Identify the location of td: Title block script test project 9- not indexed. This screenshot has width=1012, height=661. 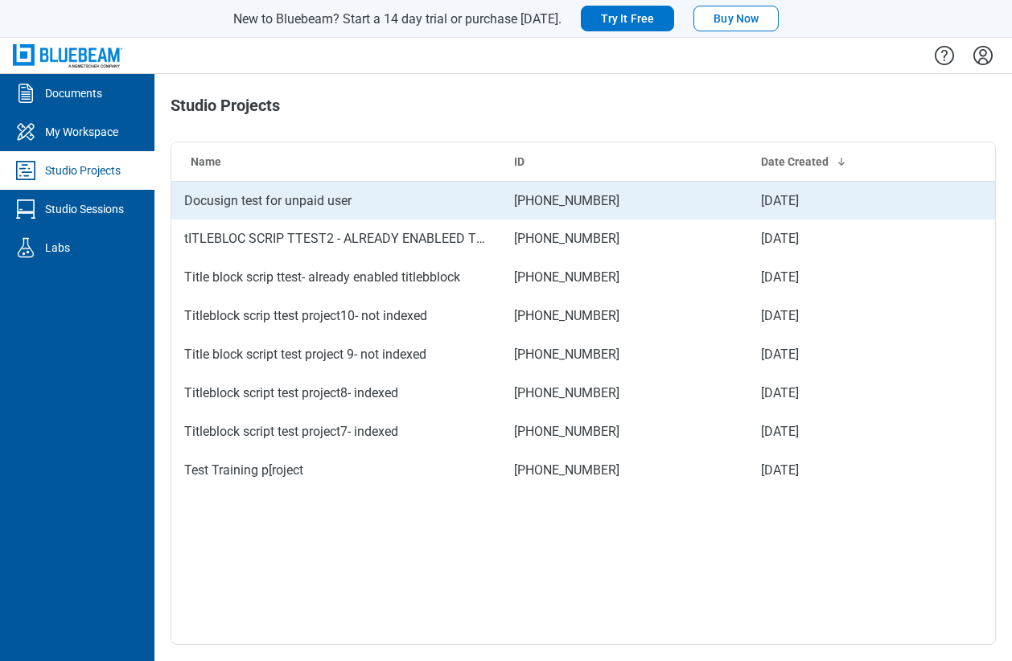
(336, 355).